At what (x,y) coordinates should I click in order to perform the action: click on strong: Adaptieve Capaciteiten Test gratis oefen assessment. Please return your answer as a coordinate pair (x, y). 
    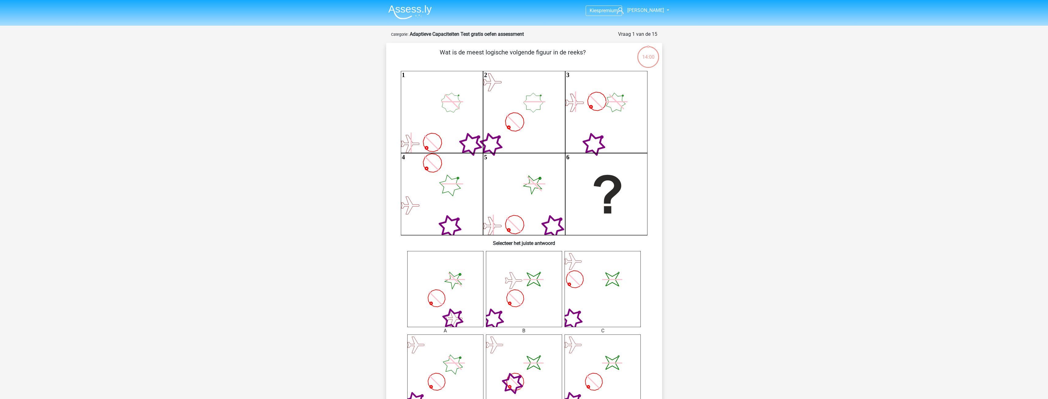
    Looking at the image, I should click on (467, 34).